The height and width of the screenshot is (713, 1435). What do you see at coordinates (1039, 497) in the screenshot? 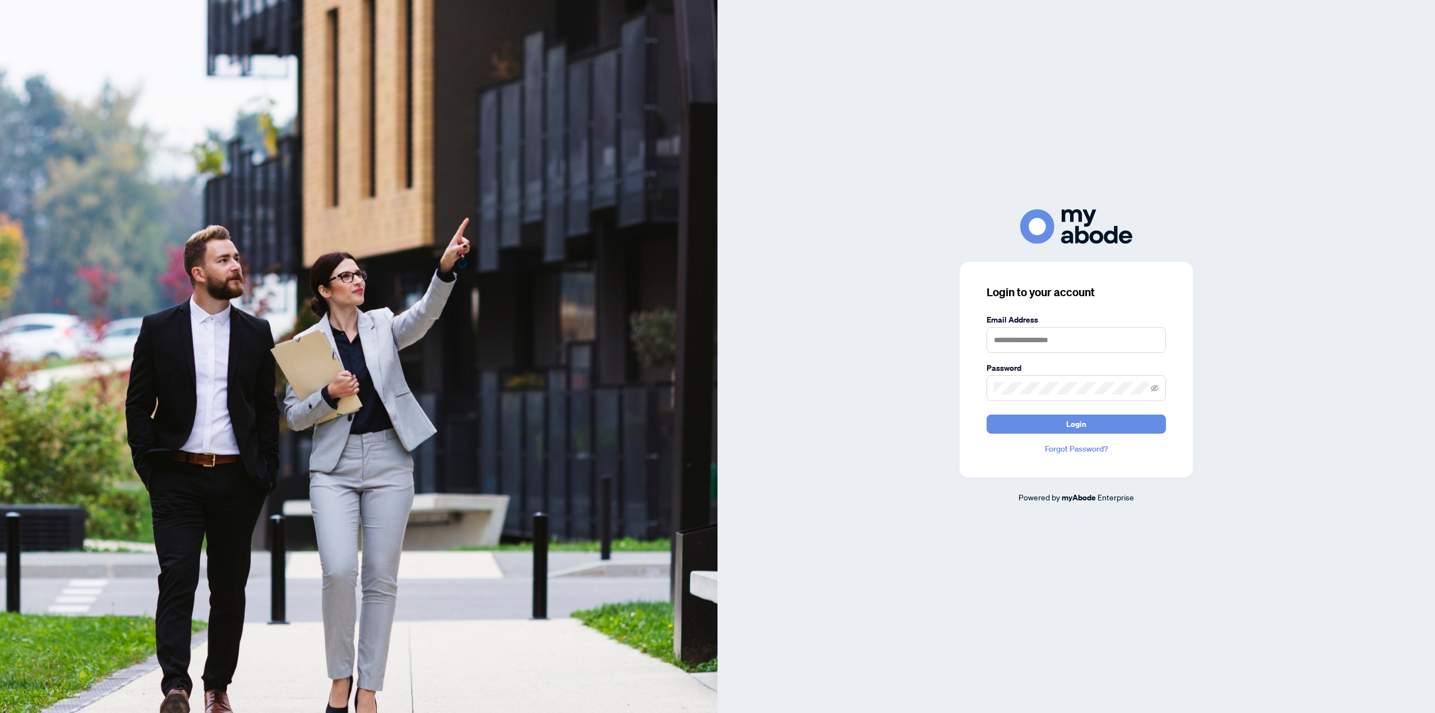
I see `span: Powered by` at bounding box center [1039, 497].